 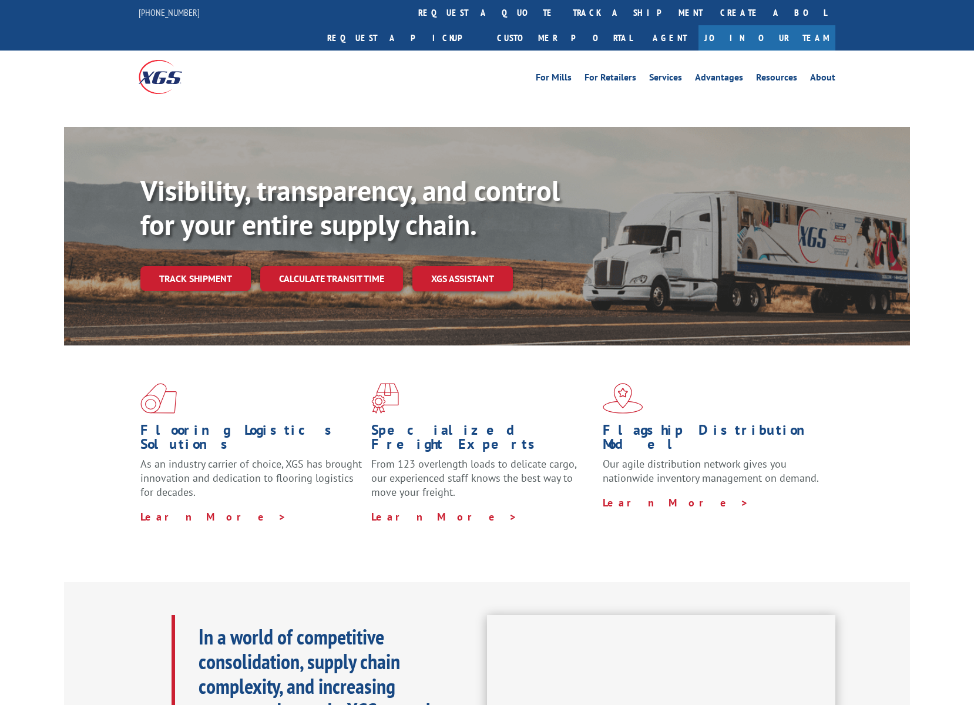 I want to click on h1: Specialized Freight Experts, so click(x=482, y=440).